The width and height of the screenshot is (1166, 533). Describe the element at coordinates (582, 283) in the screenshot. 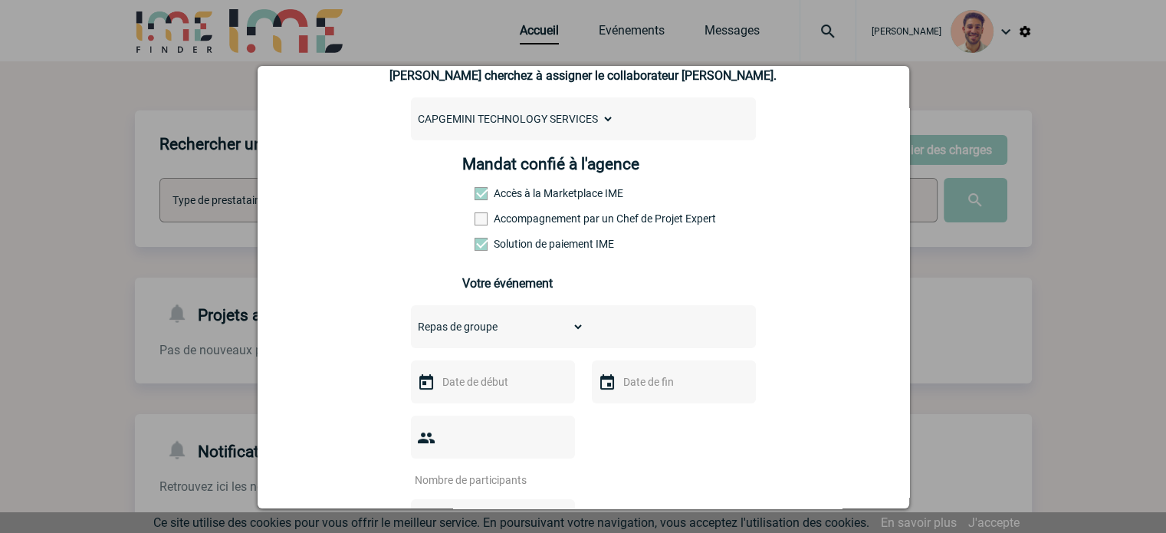

I see `h3: Votre événement` at that location.